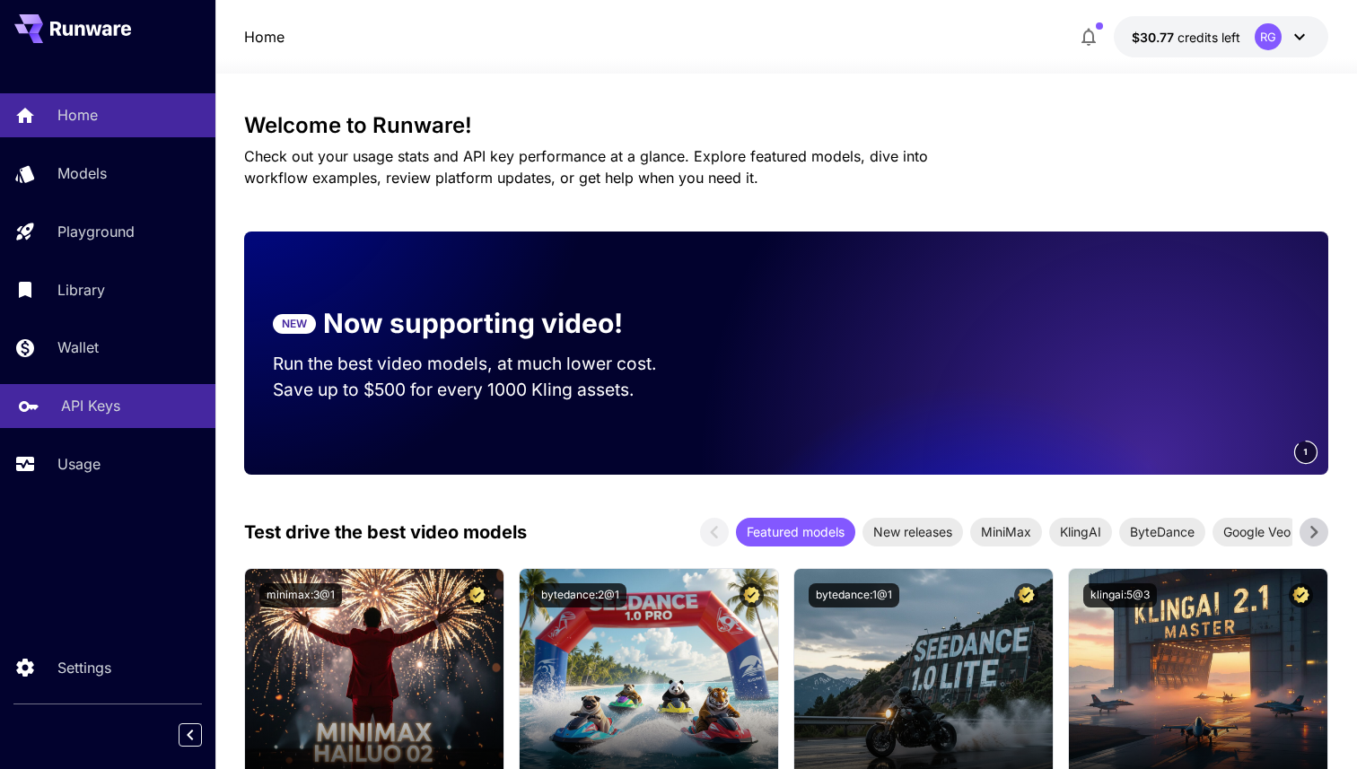 The width and height of the screenshot is (1357, 769). What do you see at coordinates (1163, 532) in the screenshot?
I see `div: ByteDance` at bounding box center [1163, 532].